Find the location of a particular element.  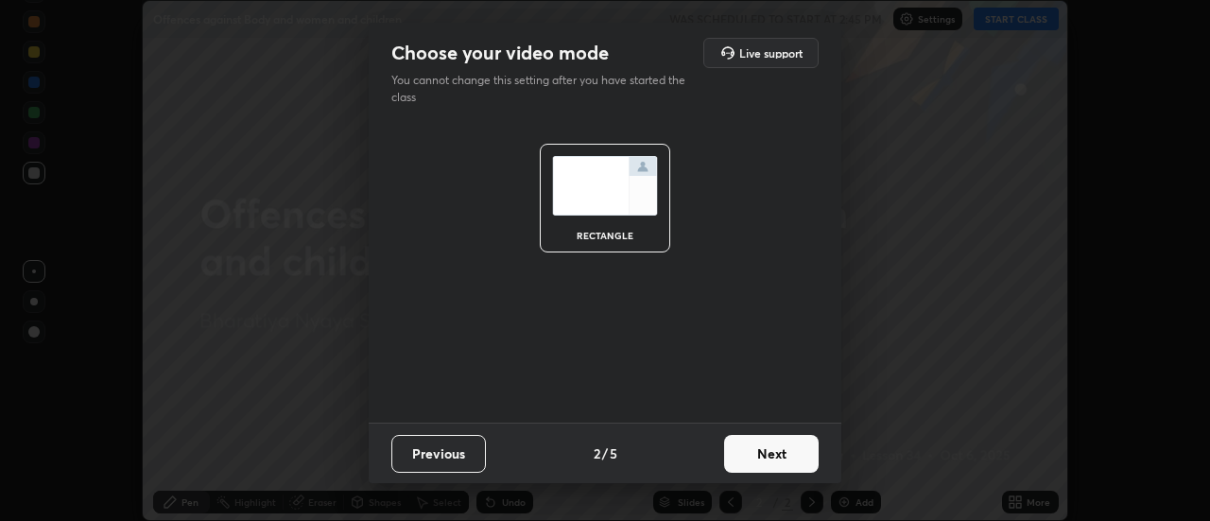

h2: Choose your video mode is located at coordinates (500, 53).